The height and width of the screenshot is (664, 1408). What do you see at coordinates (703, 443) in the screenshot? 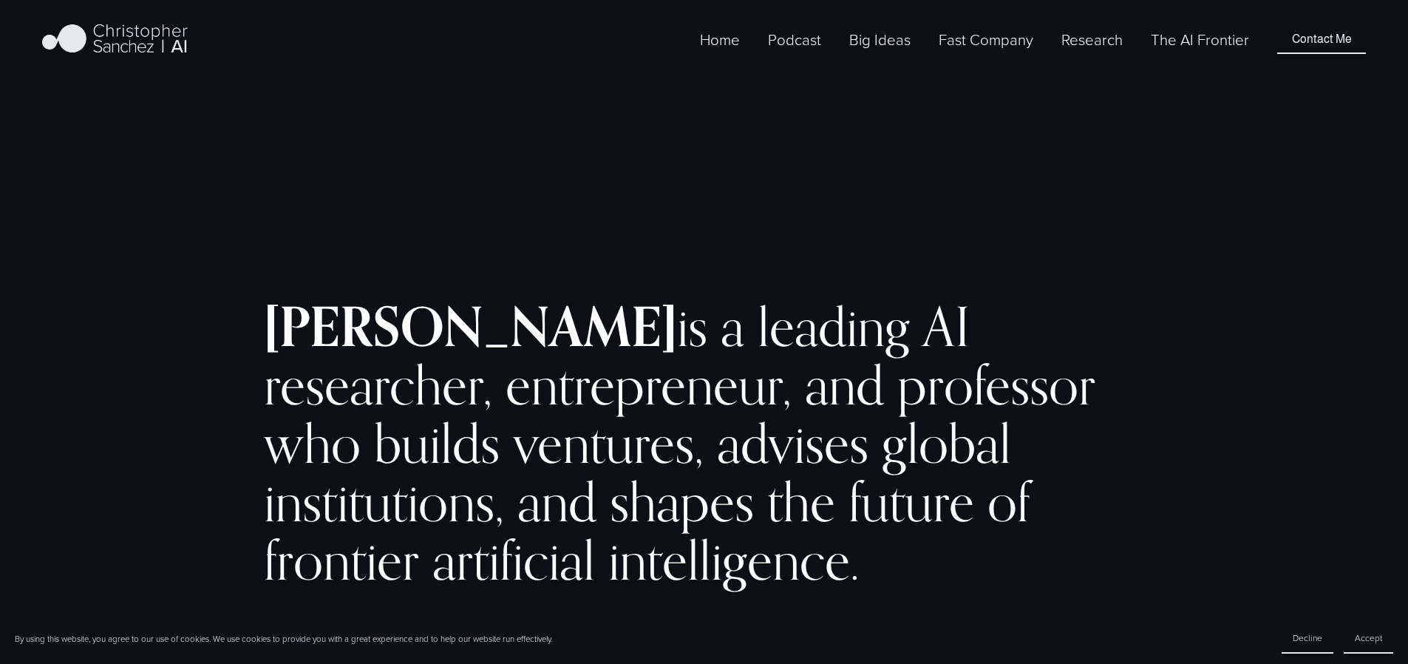
I see `h2: is a leading AI researcher, entrepreneur, and professor who builds ventures, advises global insti...` at bounding box center [703, 443].